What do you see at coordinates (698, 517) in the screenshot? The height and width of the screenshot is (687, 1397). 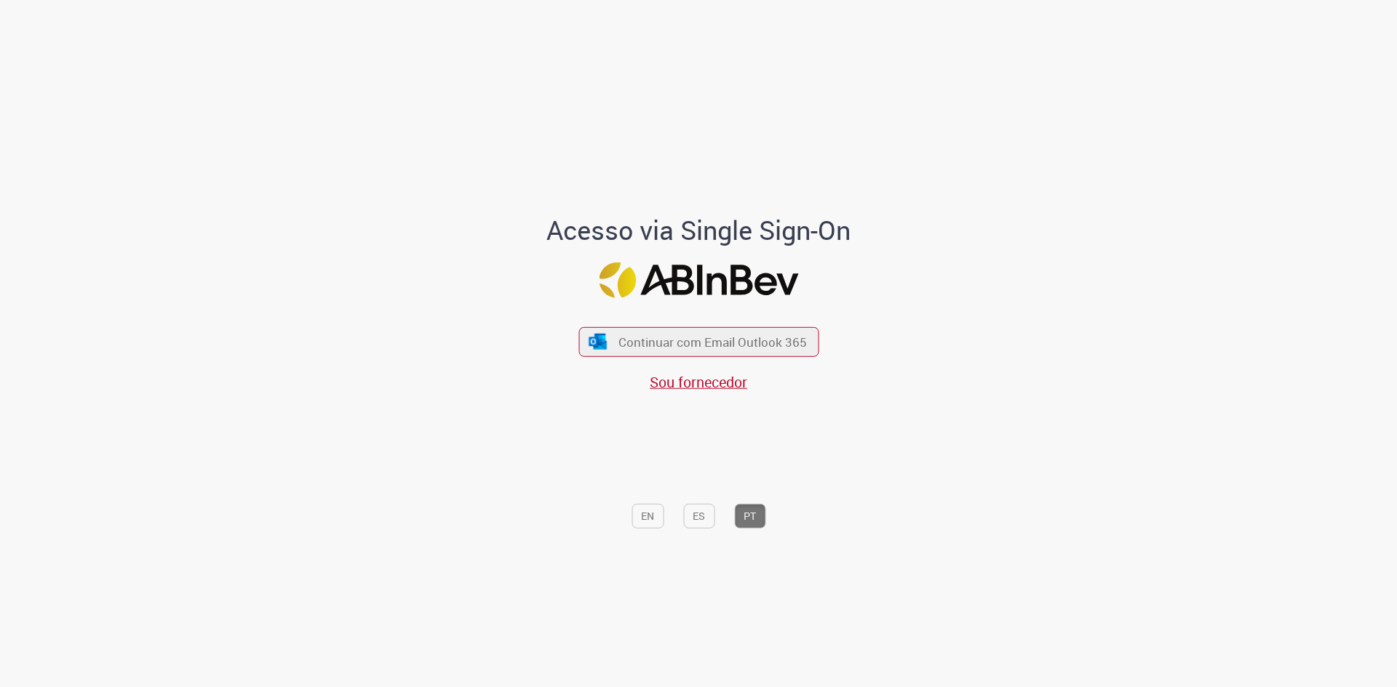 I see `button: ES` at bounding box center [698, 517].